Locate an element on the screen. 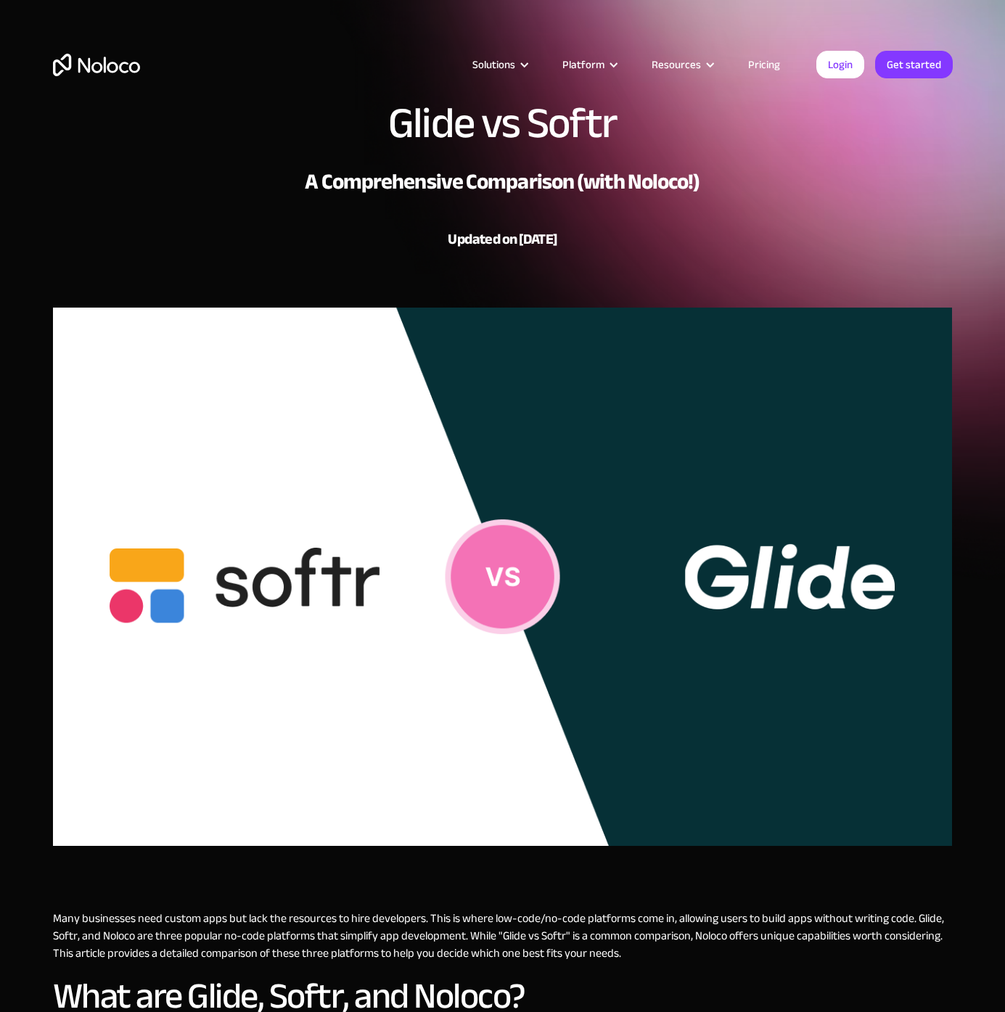 The image size is (1005, 1012). a: Login is located at coordinates (840, 65).